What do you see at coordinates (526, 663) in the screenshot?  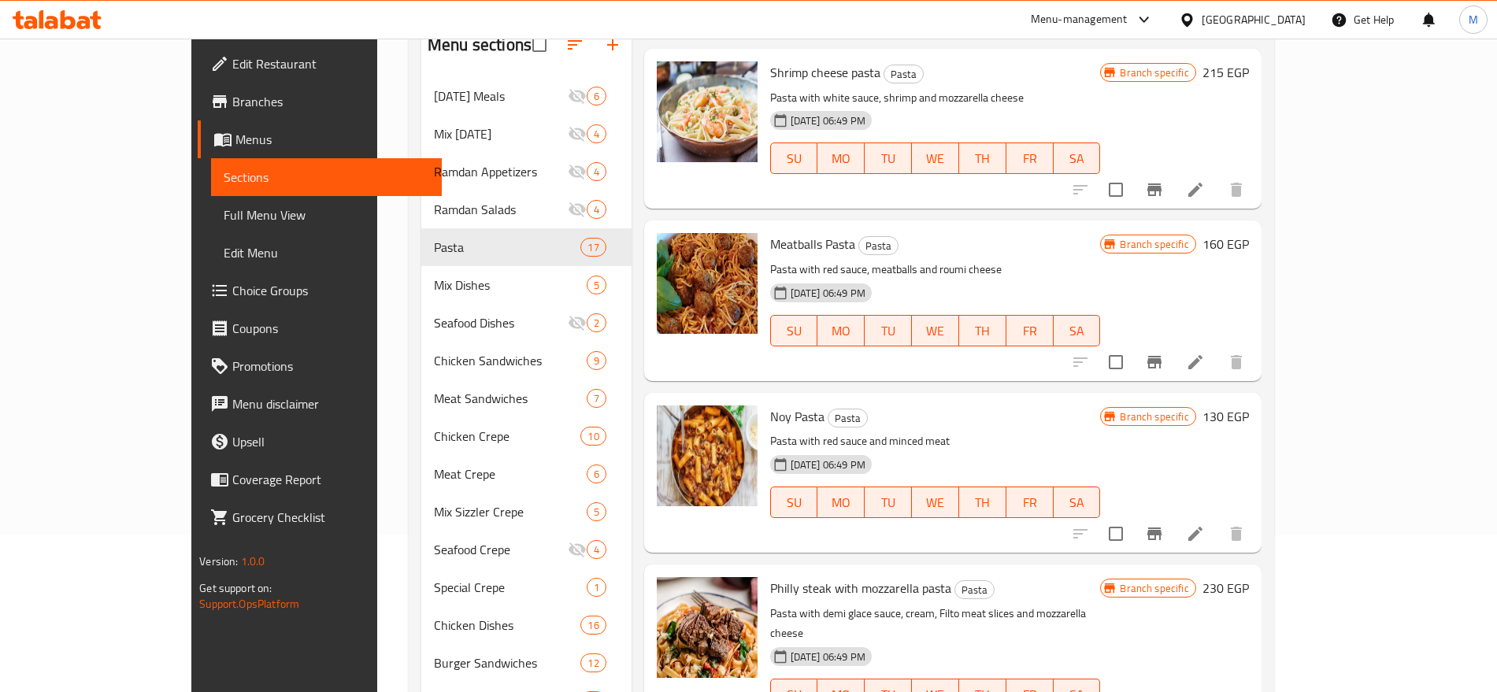 I see `div: Burger Sandwiches12` at bounding box center [526, 663].